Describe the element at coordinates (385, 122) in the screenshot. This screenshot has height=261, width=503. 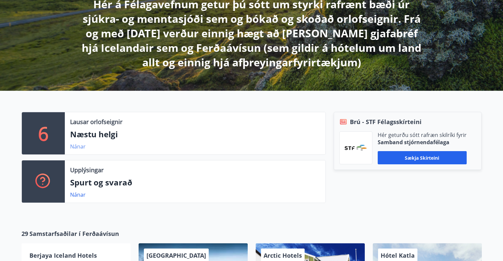
I see `span: Brú - STF Félagsskírteini` at that location.